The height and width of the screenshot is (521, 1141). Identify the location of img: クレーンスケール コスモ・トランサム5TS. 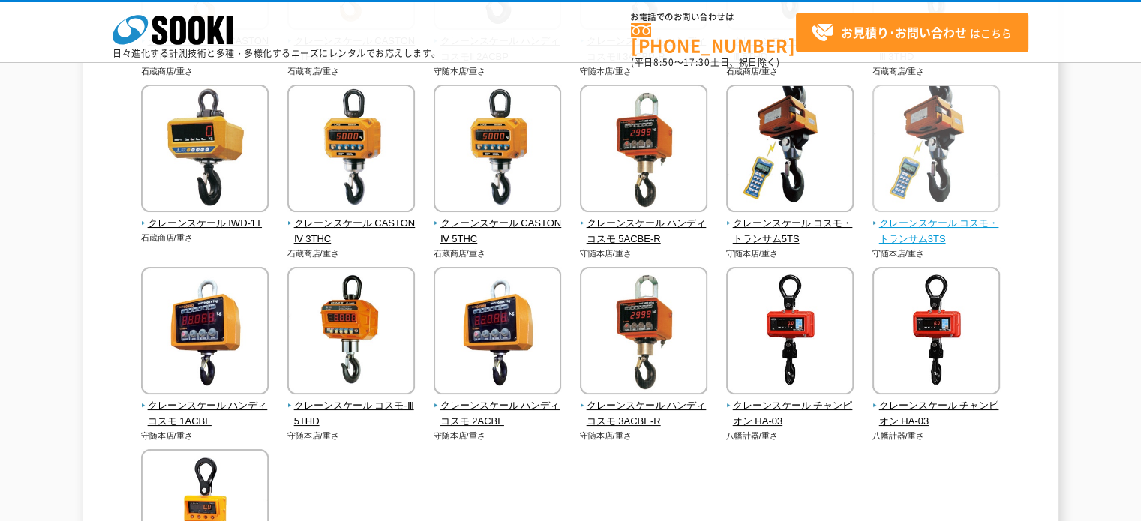
(790, 150).